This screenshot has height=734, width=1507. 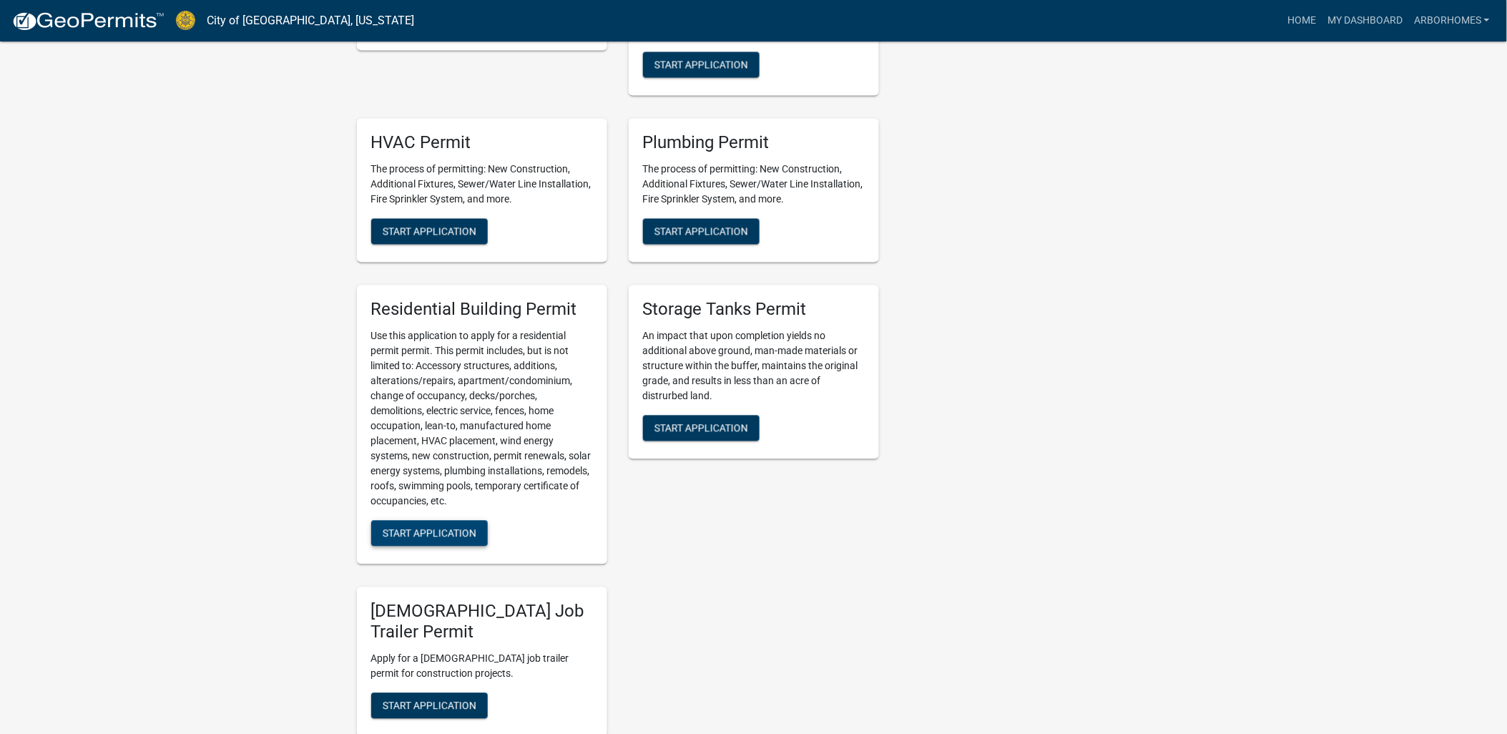 What do you see at coordinates (754, 143) in the screenshot?
I see `h5: Plumbing Permit` at bounding box center [754, 143].